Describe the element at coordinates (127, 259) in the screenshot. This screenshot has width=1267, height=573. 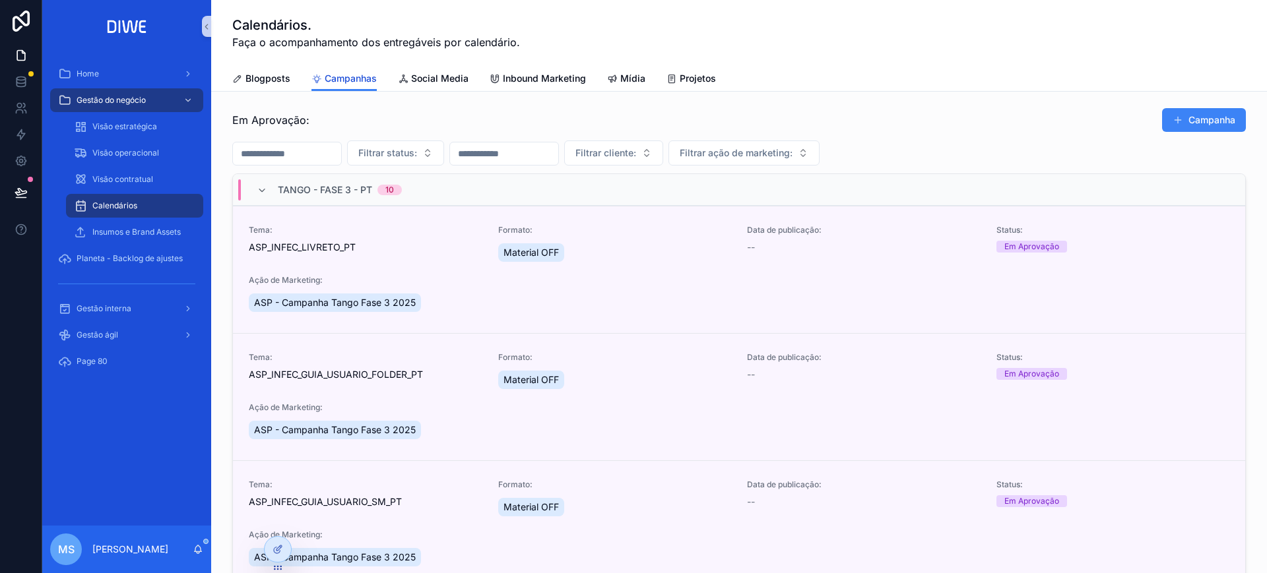
I see `a: Planeta - Backlog de ajustes` at that location.